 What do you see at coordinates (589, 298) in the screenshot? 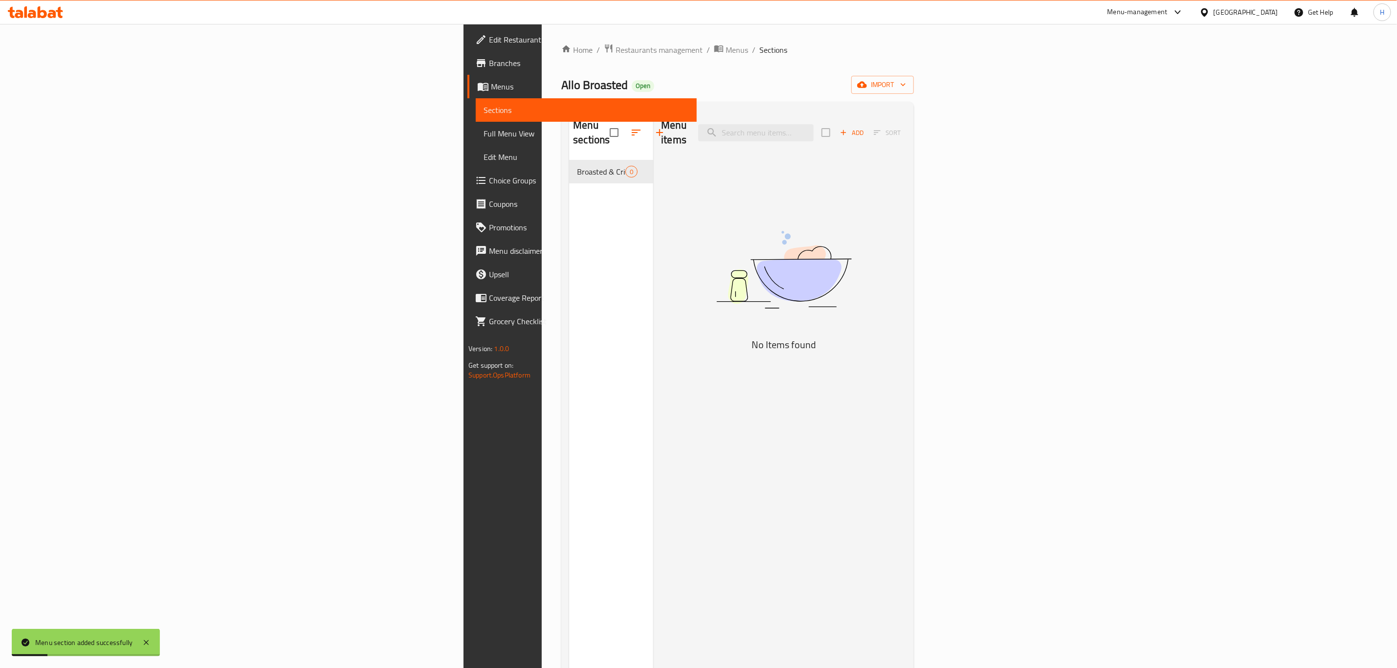
I see `span: Coverage Report` at bounding box center [589, 298].